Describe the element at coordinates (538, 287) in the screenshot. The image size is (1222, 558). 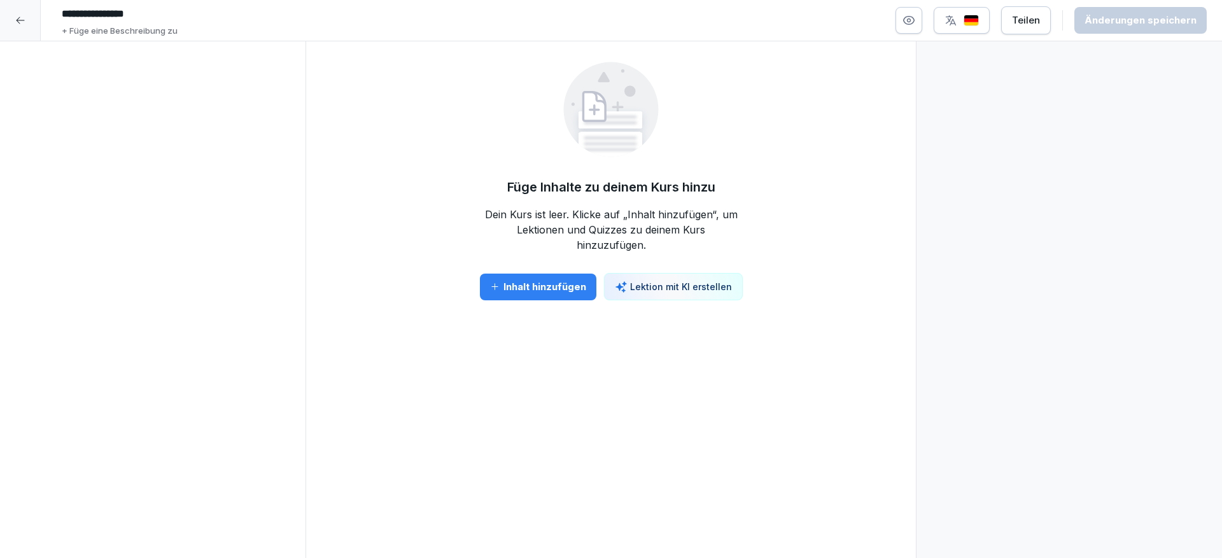
I see `div: Inhalt hinzufügen` at that location.